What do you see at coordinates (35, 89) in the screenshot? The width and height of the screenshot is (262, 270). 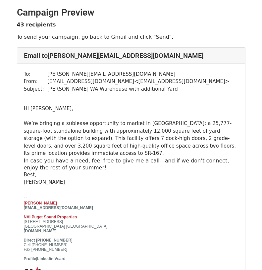 I see `td: Subject:` at bounding box center [35, 89].